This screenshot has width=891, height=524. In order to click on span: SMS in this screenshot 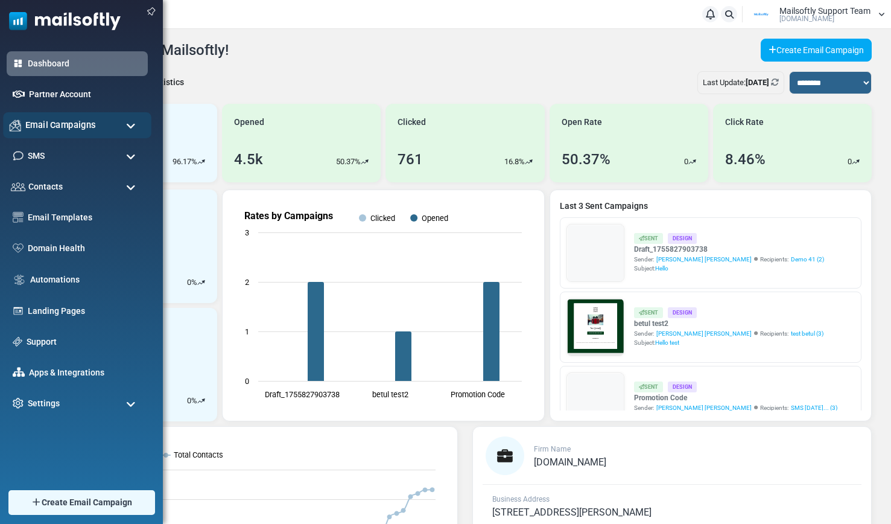, I will do `click(36, 156)`.